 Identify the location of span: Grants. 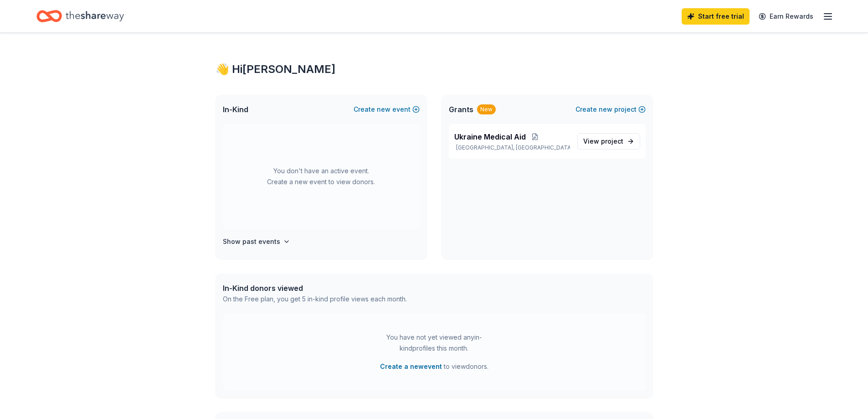
(461, 109).